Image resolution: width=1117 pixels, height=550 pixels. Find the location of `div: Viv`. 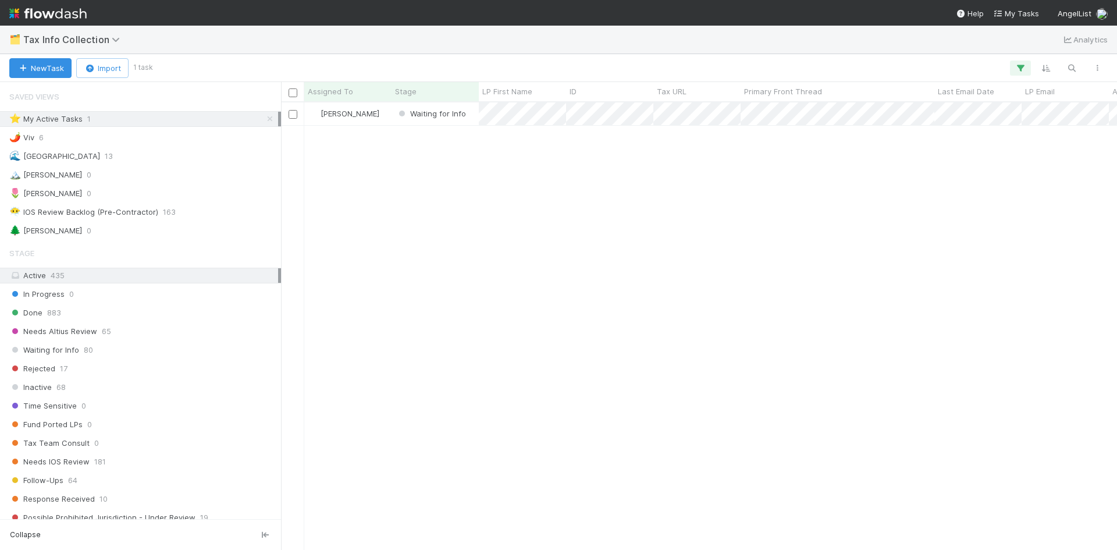

div: Viv is located at coordinates (22, 137).